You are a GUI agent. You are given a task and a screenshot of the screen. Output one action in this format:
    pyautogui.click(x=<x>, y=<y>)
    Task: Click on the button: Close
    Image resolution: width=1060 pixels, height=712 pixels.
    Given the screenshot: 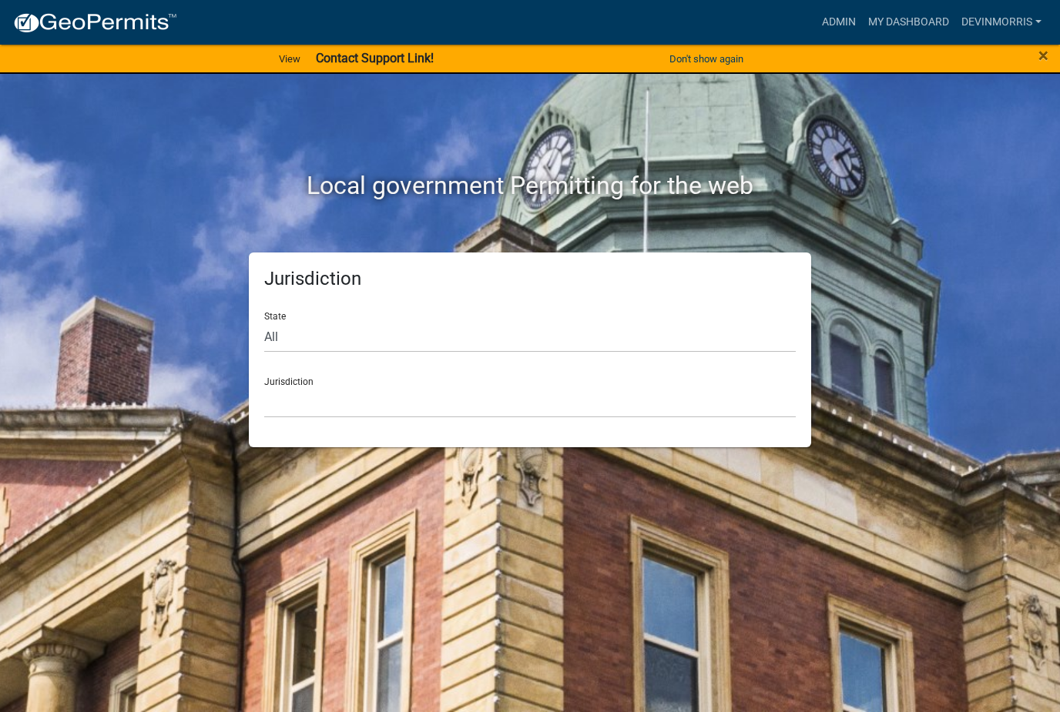 What is the action you would take?
    pyautogui.click(x=1043, y=55)
    